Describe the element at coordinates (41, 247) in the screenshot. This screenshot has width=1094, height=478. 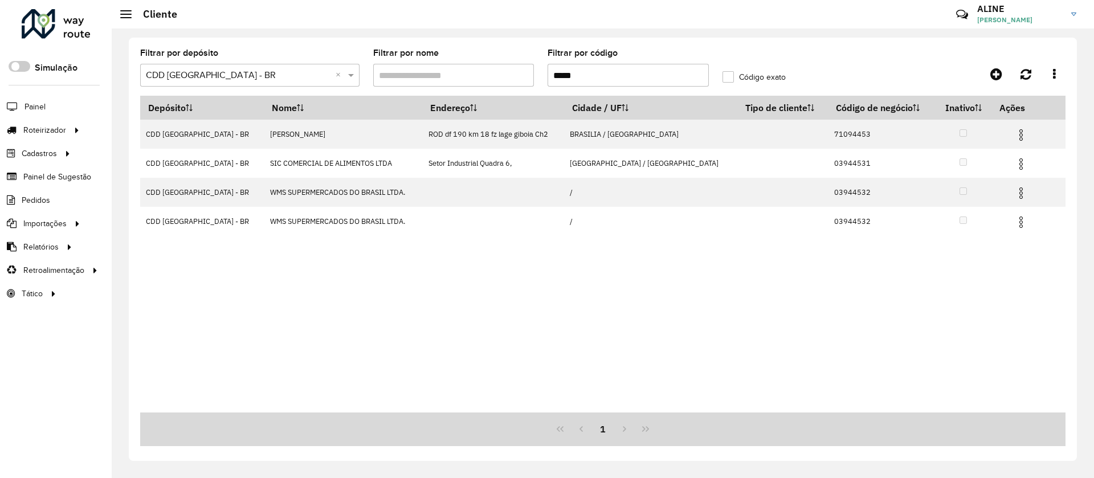
I see `span: Relatórios` at that location.